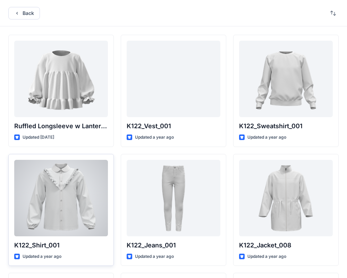 The width and height of the screenshot is (347, 278). What do you see at coordinates (61, 198) in the screenshot?
I see `a: K122_Shirt_001` at bounding box center [61, 198].